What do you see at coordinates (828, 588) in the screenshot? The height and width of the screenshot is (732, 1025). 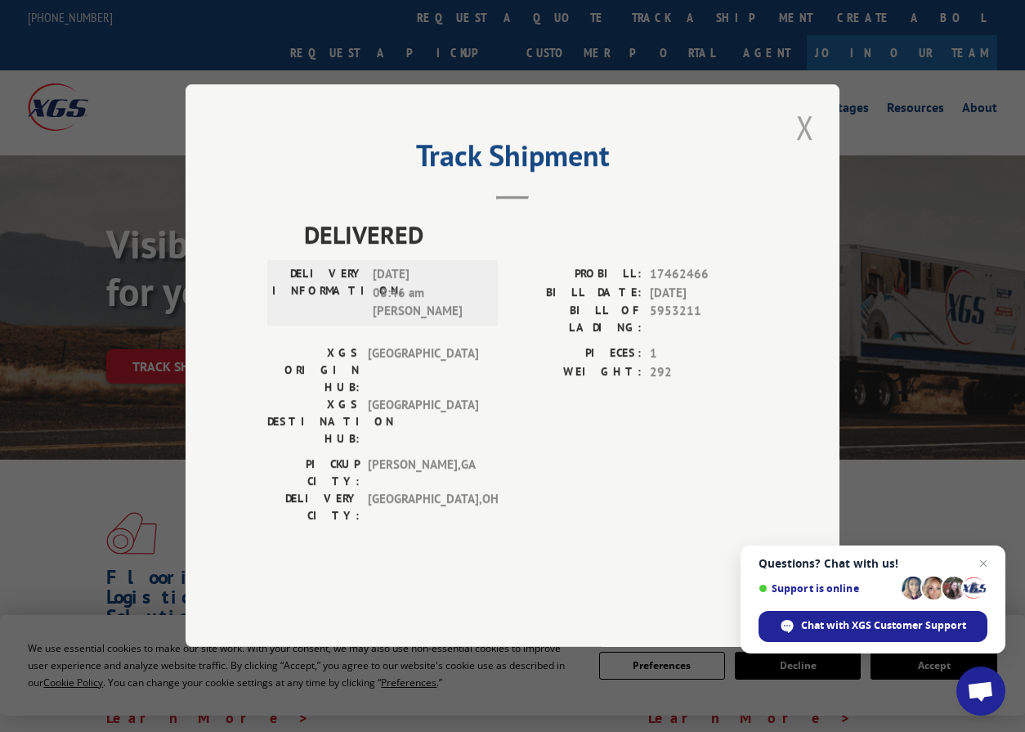 I see `span: Support is online` at bounding box center [828, 588].